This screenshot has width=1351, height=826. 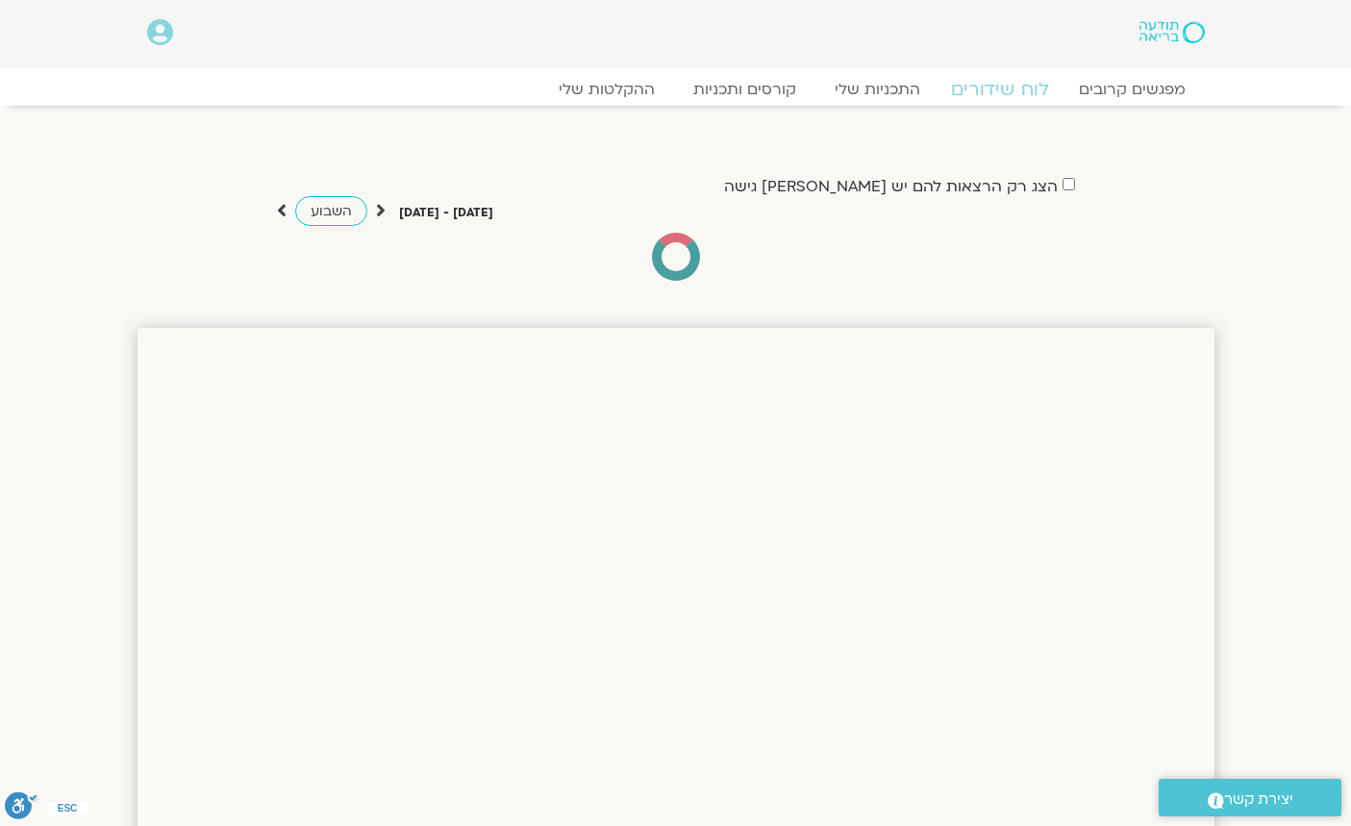 I want to click on a: מפגשים קרובים, so click(x=1132, y=89).